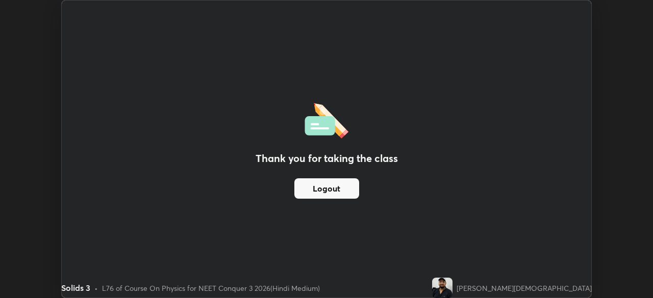 This screenshot has height=298, width=653. I want to click on img: offlineFeedback.1438e8b3.svg, so click(326, 119).